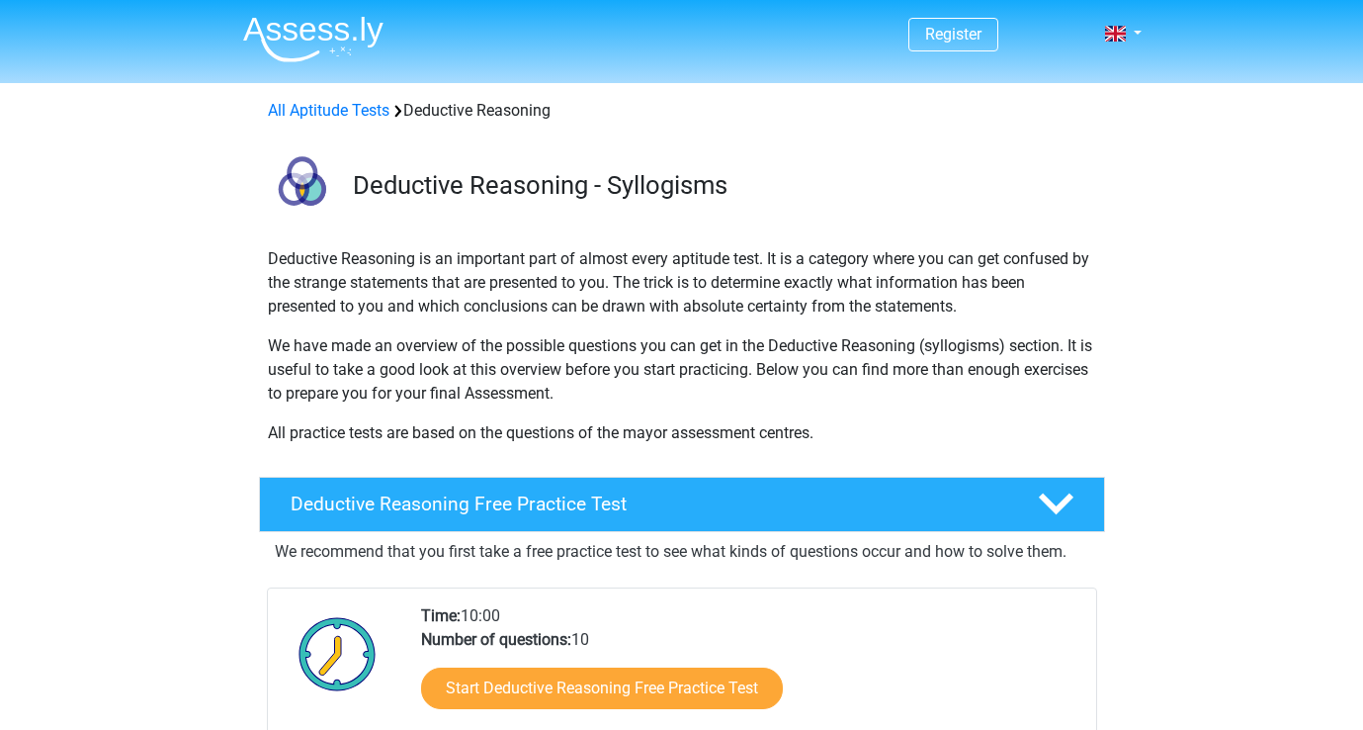  I want to click on p: Deductive Reasoning is an important part of almost every aptitude test. It is a category where yo..., so click(682, 283).